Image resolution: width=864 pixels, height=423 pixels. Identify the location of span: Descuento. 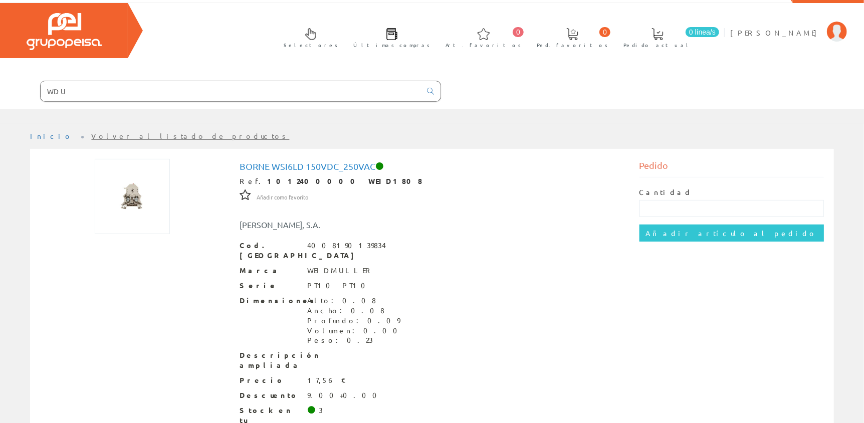
(270, 395).